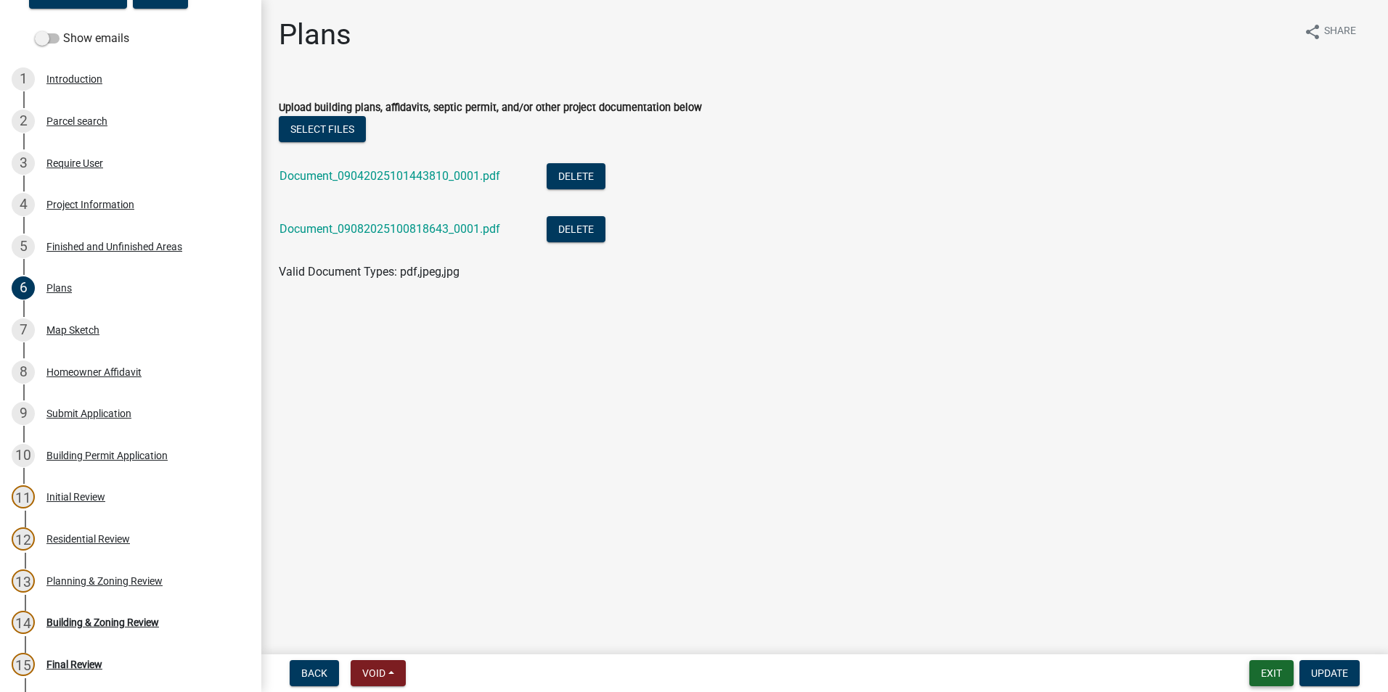 The height and width of the screenshot is (692, 1388). What do you see at coordinates (23, 121) in the screenshot?
I see `div: 2` at bounding box center [23, 121].